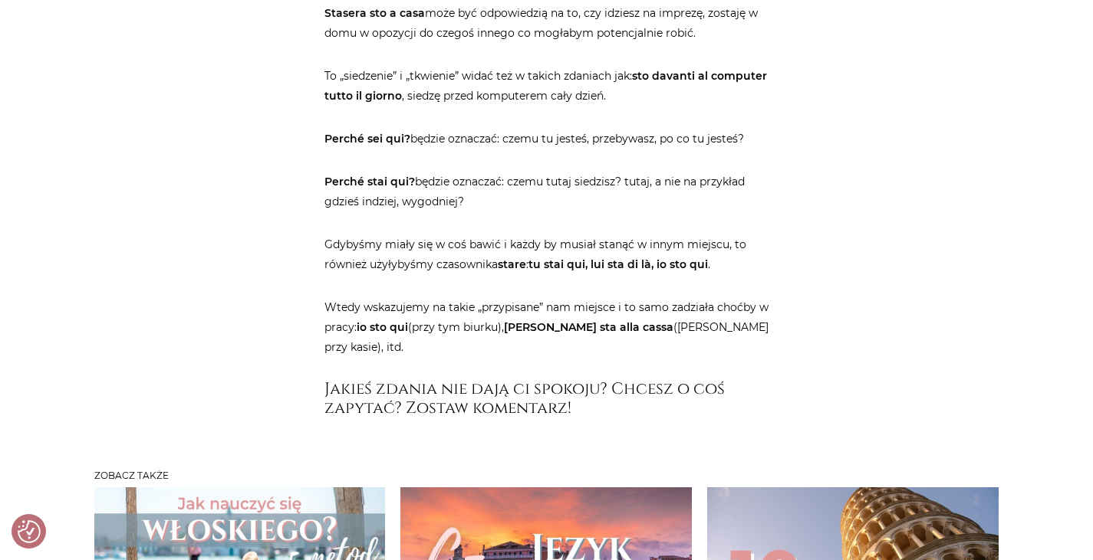 The image size is (1093, 560). What do you see at coordinates (29, 532) in the screenshot?
I see `button: Preferencje co do zgód` at bounding box center [29, 532].